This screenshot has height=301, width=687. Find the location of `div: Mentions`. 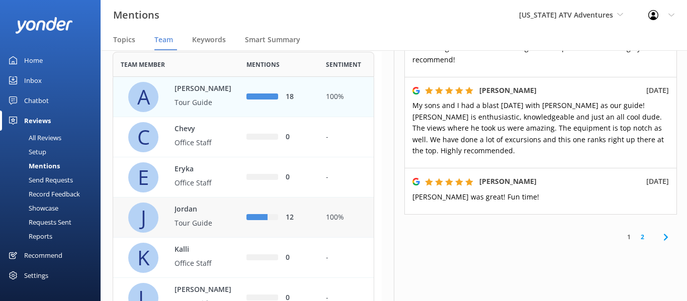

div: Mentions is located at coordinates (33, 166).